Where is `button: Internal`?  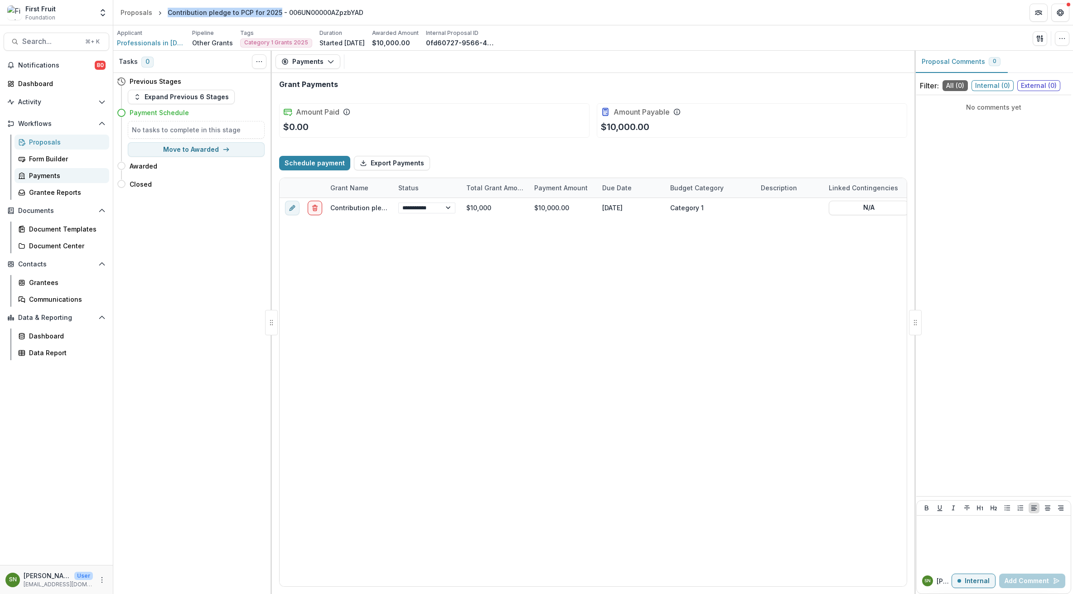
button: Internal is located at coordinates (974, 581).